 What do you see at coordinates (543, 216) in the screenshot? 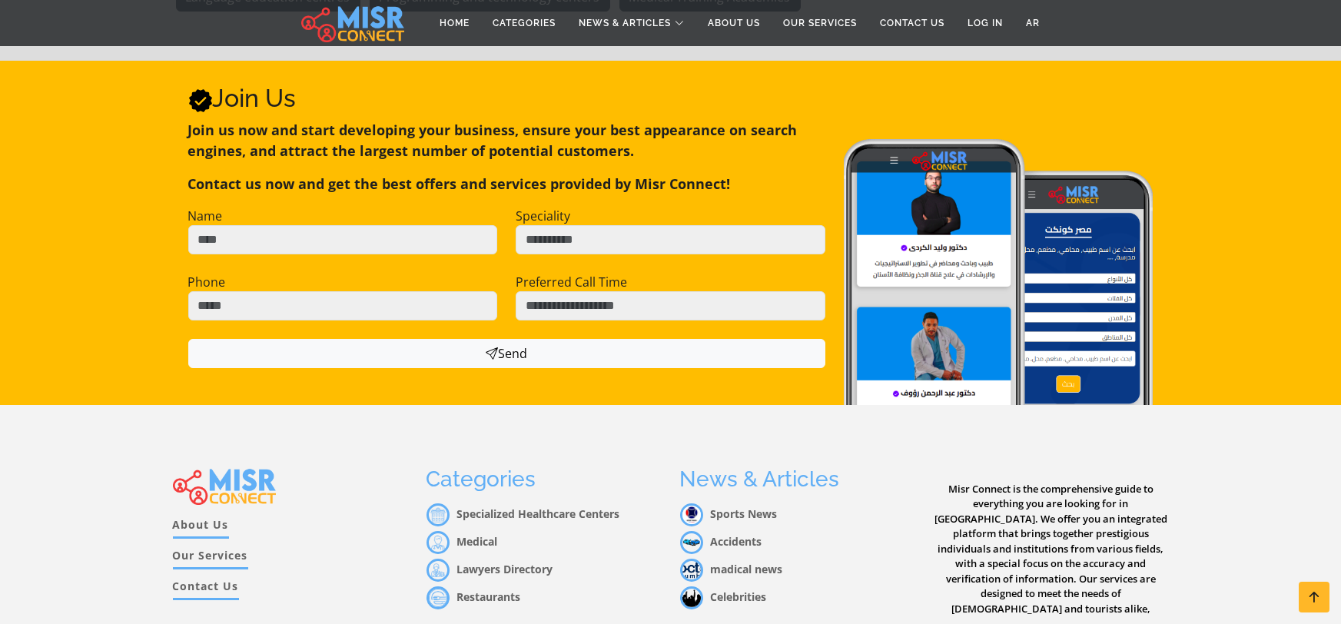
I see `label: Speciality` at bounding box center [543, 216].